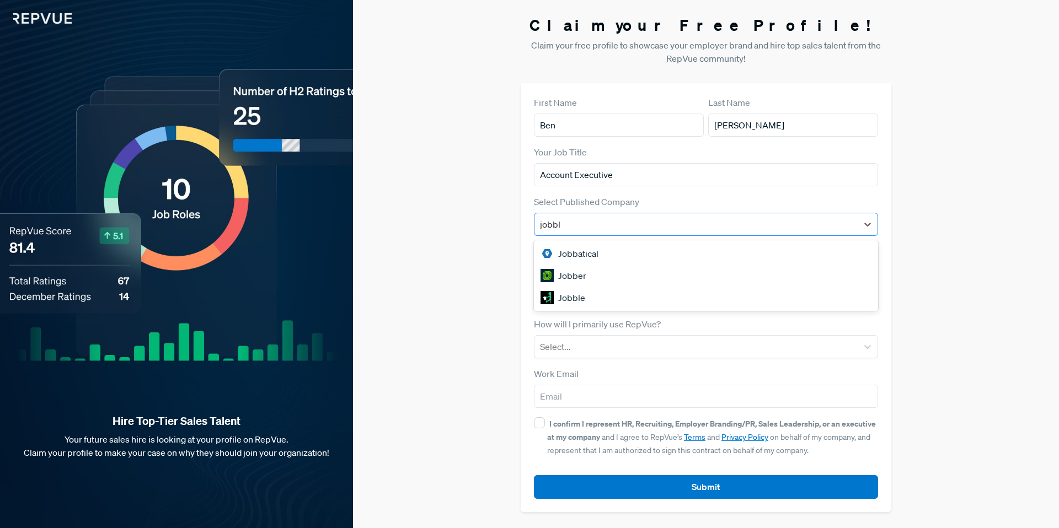 The width and height of the screenshot is (1059, 528). I want to click on div: Jobble, so click(706, 298).